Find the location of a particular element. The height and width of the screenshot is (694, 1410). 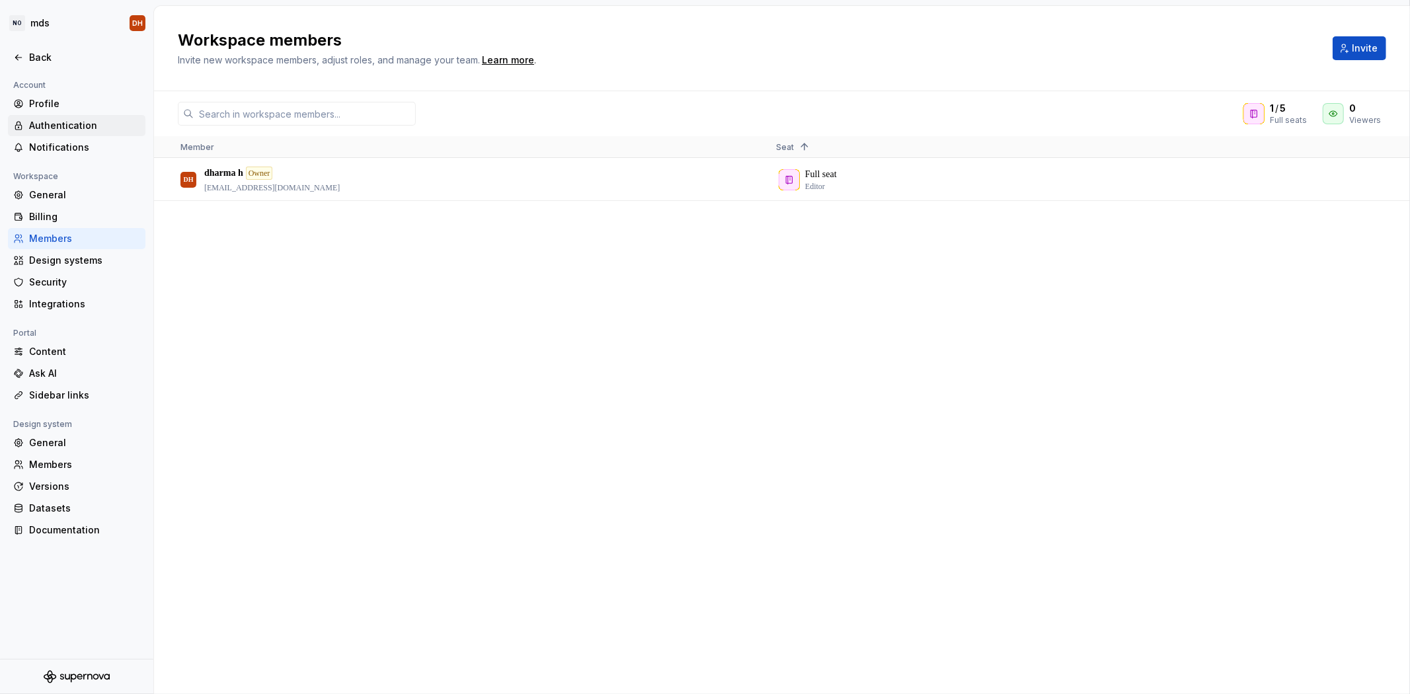

input: Search in workspace members... is located at coordinates (305, 114).